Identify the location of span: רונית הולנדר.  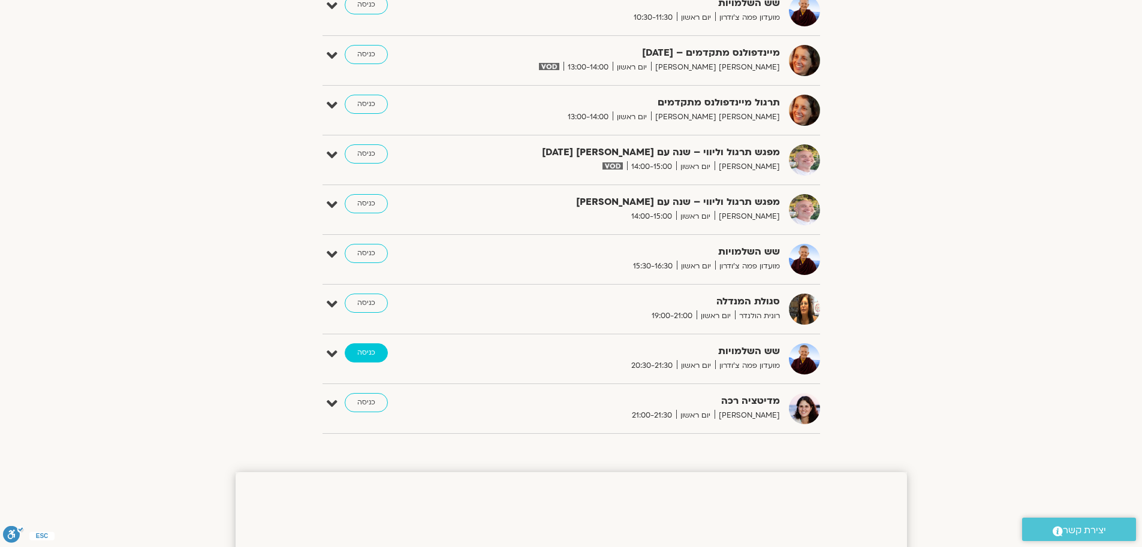
(757, 316).